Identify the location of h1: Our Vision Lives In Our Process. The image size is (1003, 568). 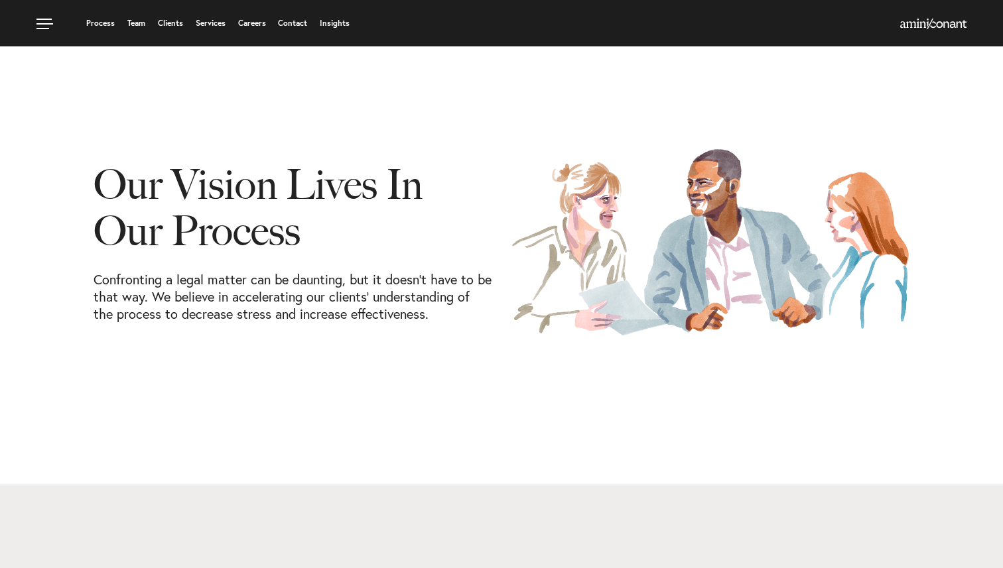
(293, 216).